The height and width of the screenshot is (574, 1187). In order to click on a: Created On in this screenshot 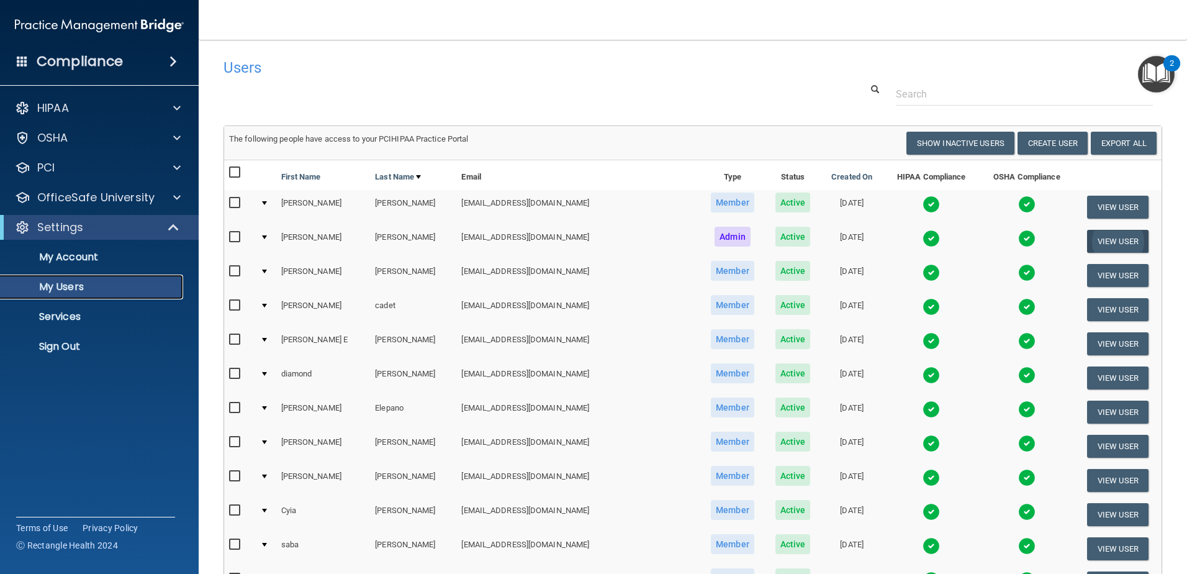, I will do `click(852, 177)`.